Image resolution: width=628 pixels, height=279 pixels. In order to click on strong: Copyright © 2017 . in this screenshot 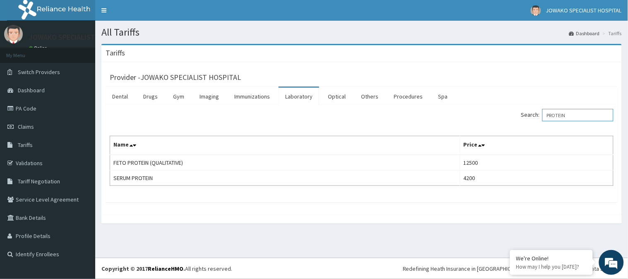, I will do `click(143, 269)`.